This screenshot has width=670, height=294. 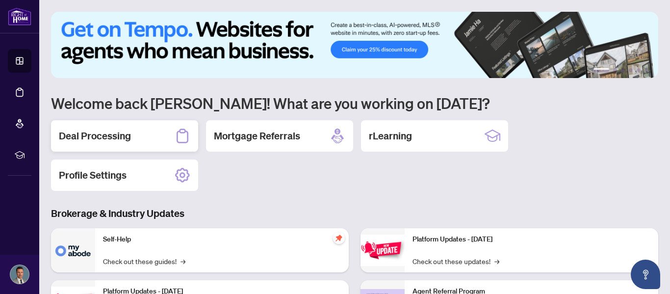 I want to click on p: Self-Help, so click(x=222, y=239).